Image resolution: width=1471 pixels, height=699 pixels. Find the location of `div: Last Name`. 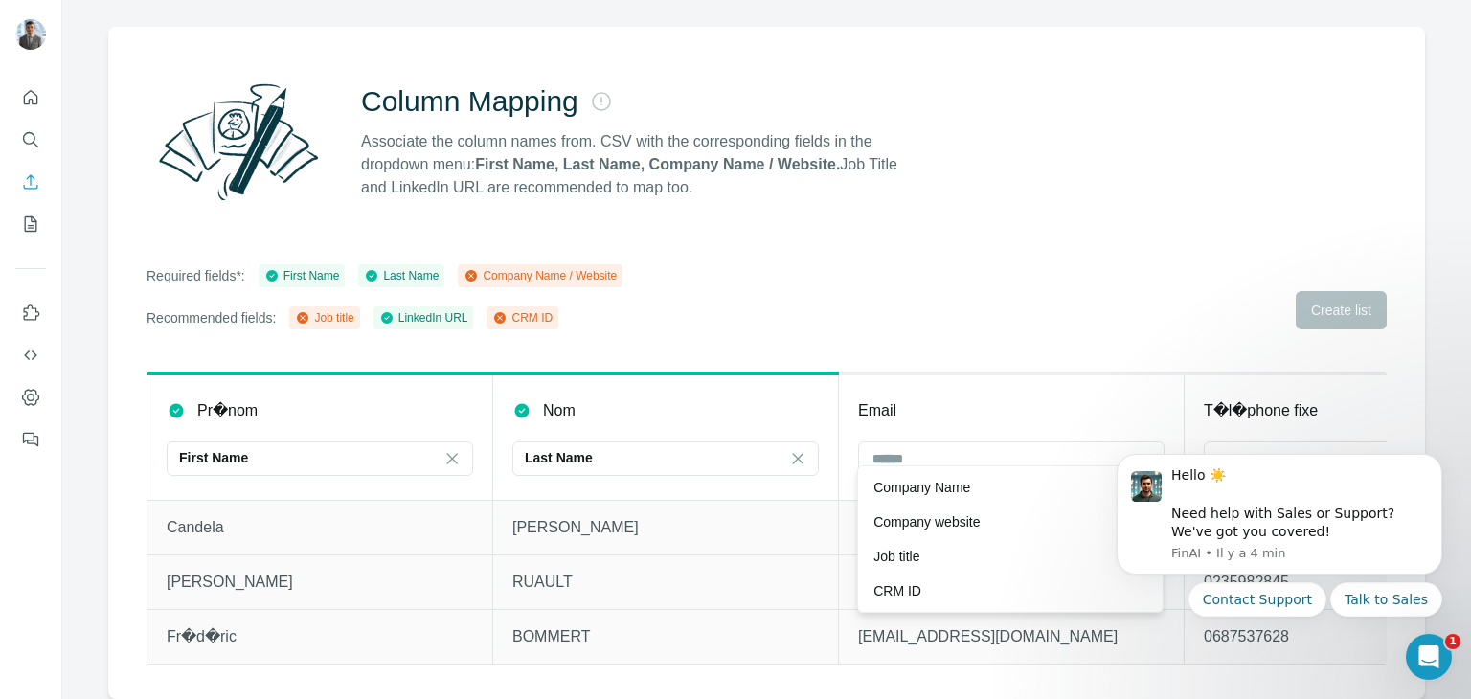

div: Last Name is located at coordinates (401, 276).